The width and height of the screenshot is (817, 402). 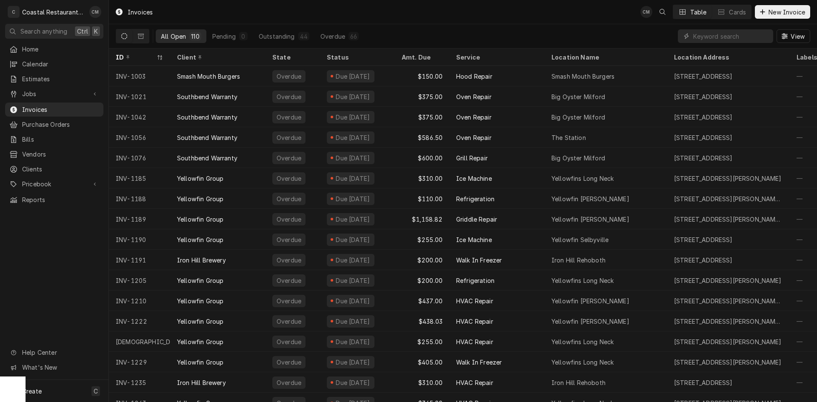 What do you see at coordinates (421, 57) in the screenshot?
I see `div: Amt. Due` at bounding box center [421, 57].